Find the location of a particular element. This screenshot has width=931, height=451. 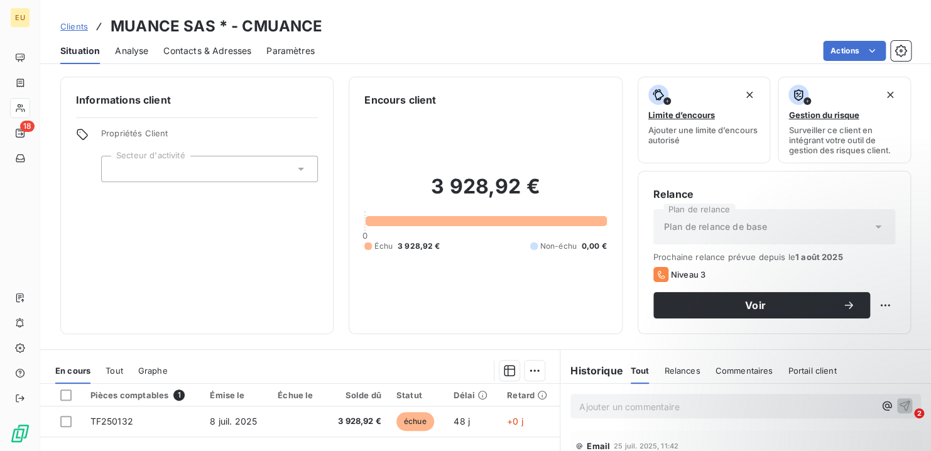

span: Contacts & Adresses is located at coordinates (207, 51).